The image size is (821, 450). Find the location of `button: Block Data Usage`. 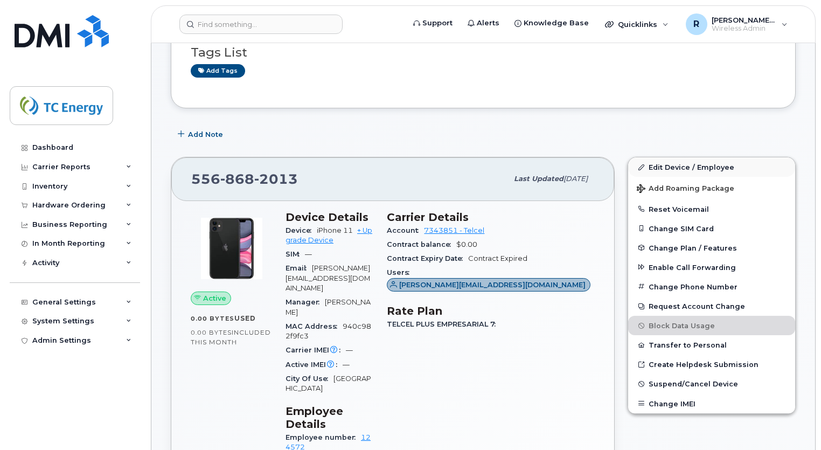

button: Block Data Usage is located at coordinates (712, 325).